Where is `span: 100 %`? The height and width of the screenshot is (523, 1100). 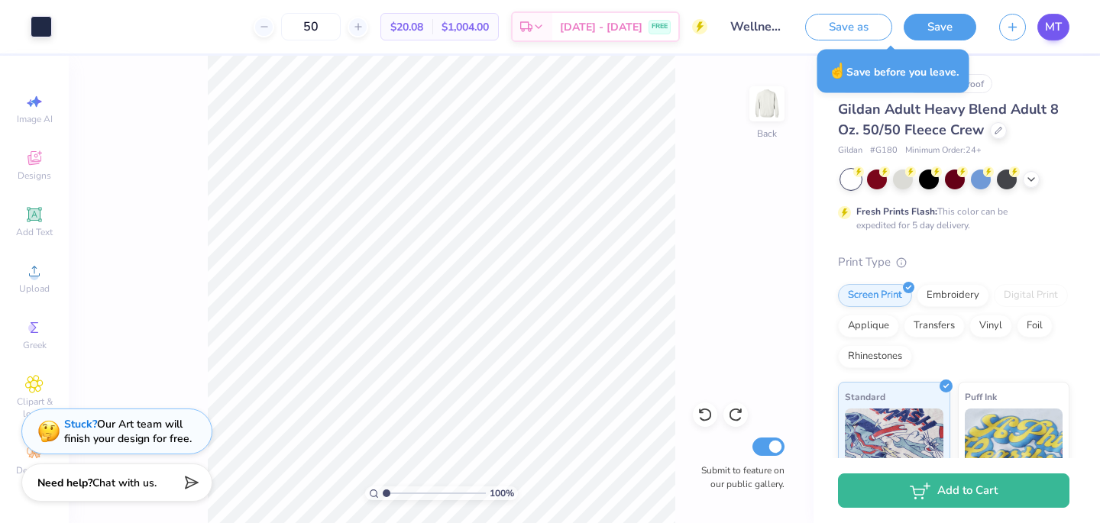 span: 100 % is located at coordinates (502, 493).